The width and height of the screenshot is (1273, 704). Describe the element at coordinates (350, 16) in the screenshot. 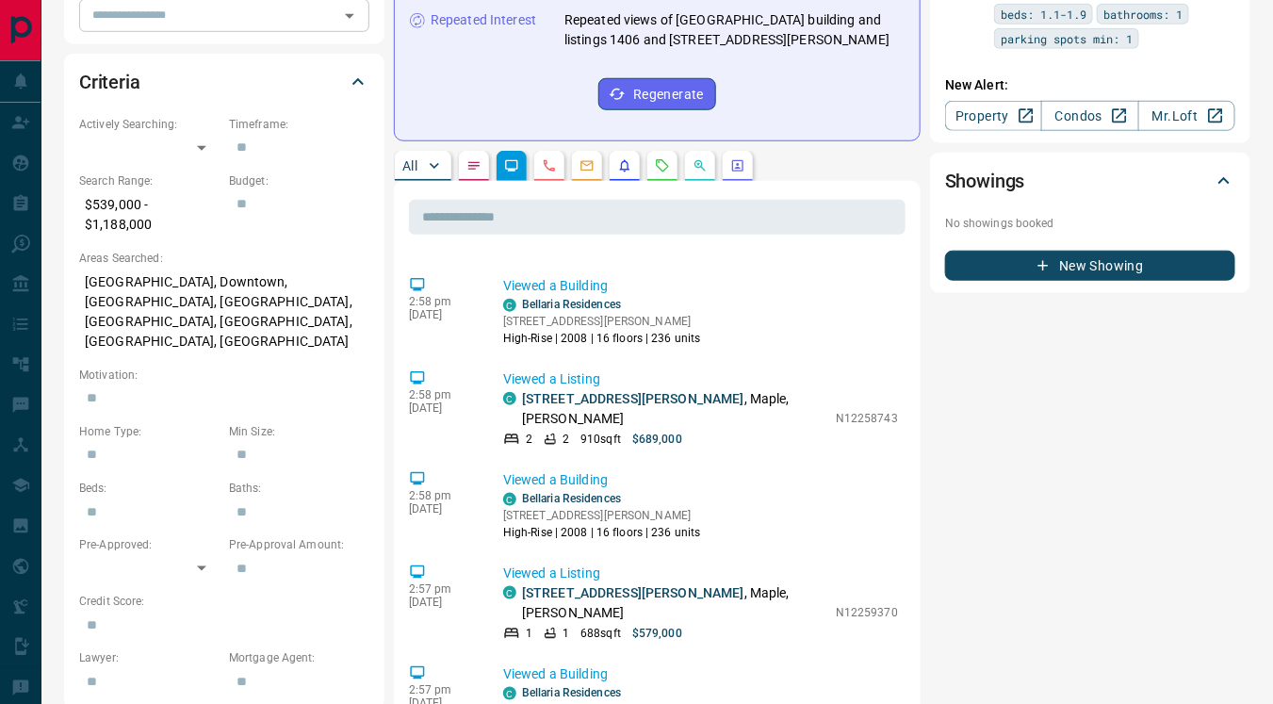

I see `button: Open` at that location.